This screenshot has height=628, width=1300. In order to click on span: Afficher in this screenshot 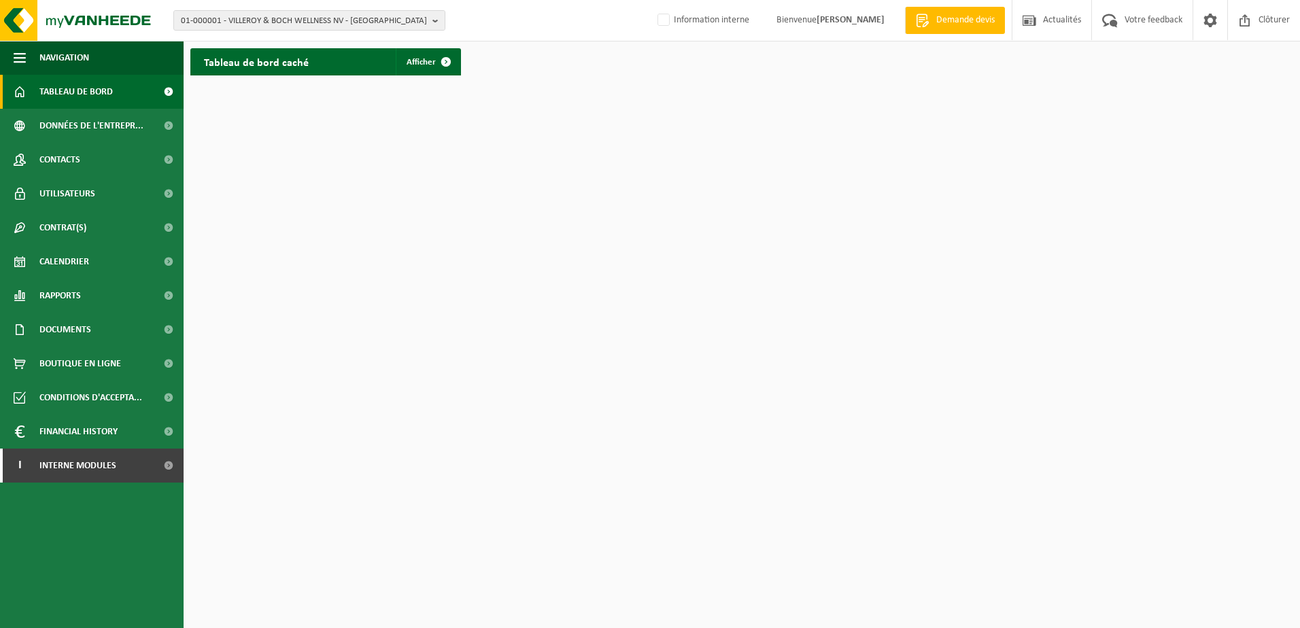, I will do `click(421, 62)`.